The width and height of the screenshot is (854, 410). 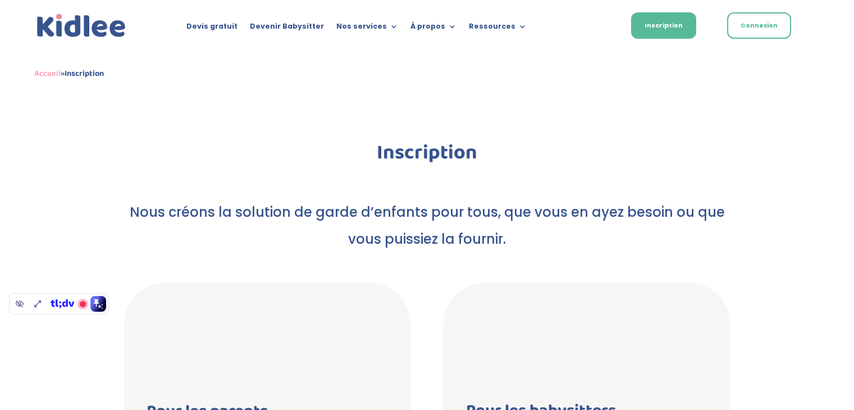 I want to click on a: Accueil, so click(x=47, y=74).